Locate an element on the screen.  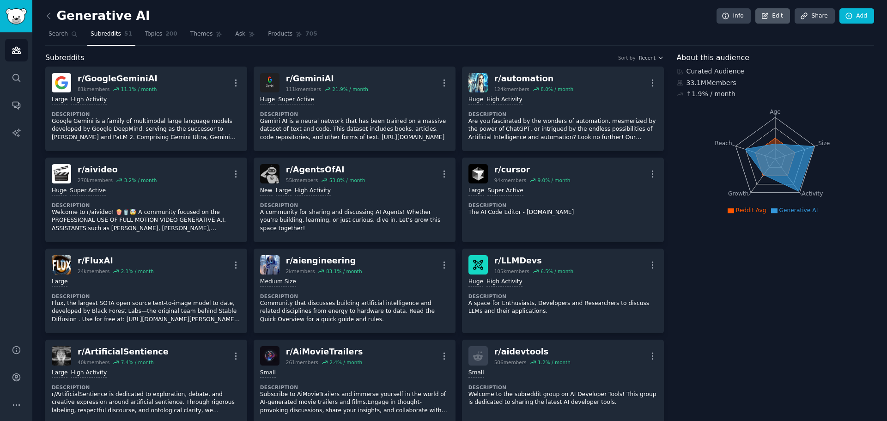
div: ↑ 1.9 % / month is located at coordinates (711, 94).